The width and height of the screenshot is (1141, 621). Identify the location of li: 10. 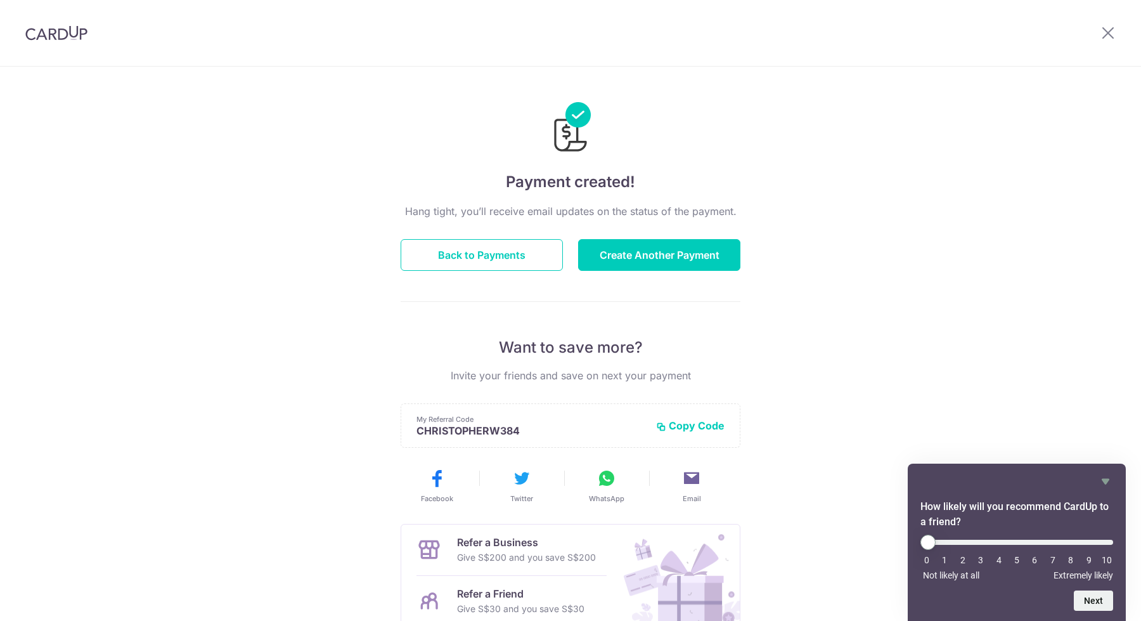
(1107, 560).